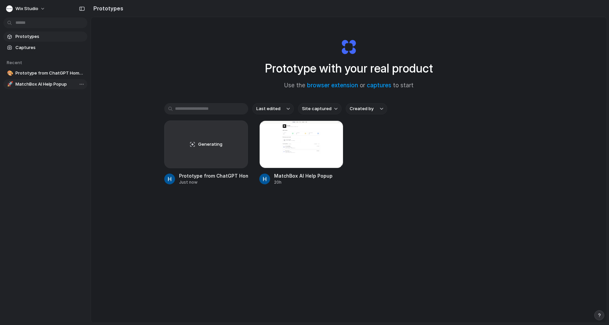 This screenshot has height=325, width=609. Describe the element at coordinates (45, 48) in the screenshot. I see `a: Captures` at that location.